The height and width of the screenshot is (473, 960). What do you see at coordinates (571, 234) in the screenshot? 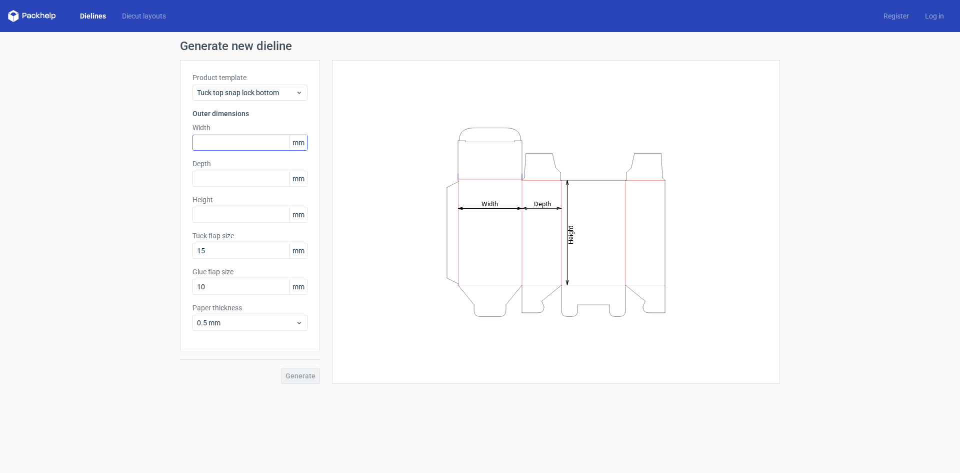
I see `tspan: Height` at bounding box center [571, 234].